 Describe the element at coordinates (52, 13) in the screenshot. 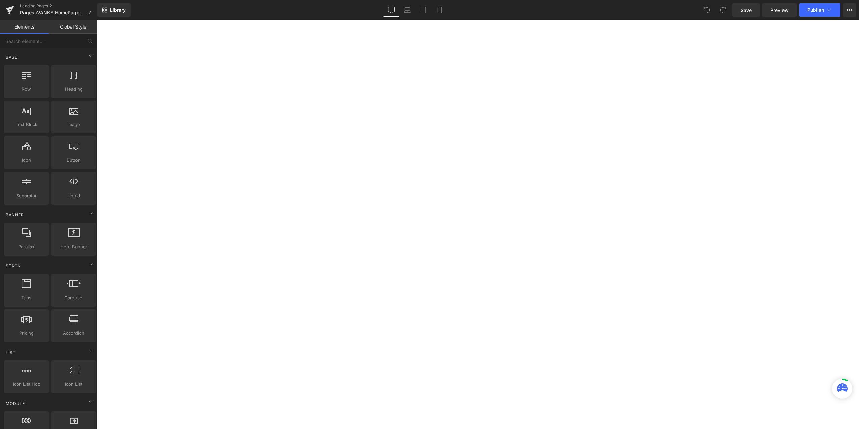

I see `span: Pages iVANKY HomePage 2024 V2` at that location.